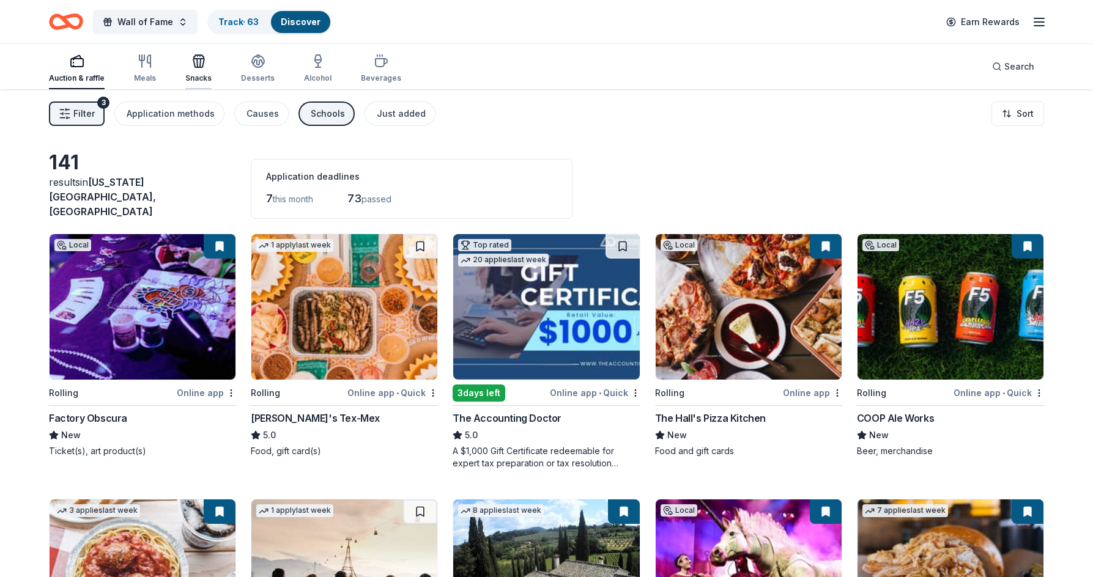 The height and width of the screenshot is (577, 1093). I want to click on div: 8 applies last week, so click(501, 511).